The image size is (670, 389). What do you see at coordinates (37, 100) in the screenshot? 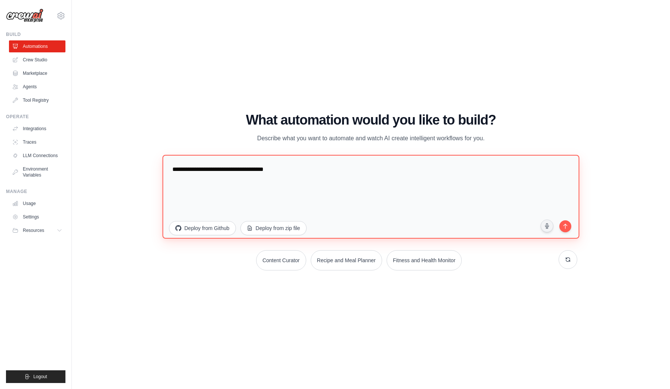
I see `a: Tool Registry` at bounding box center [37, 100].